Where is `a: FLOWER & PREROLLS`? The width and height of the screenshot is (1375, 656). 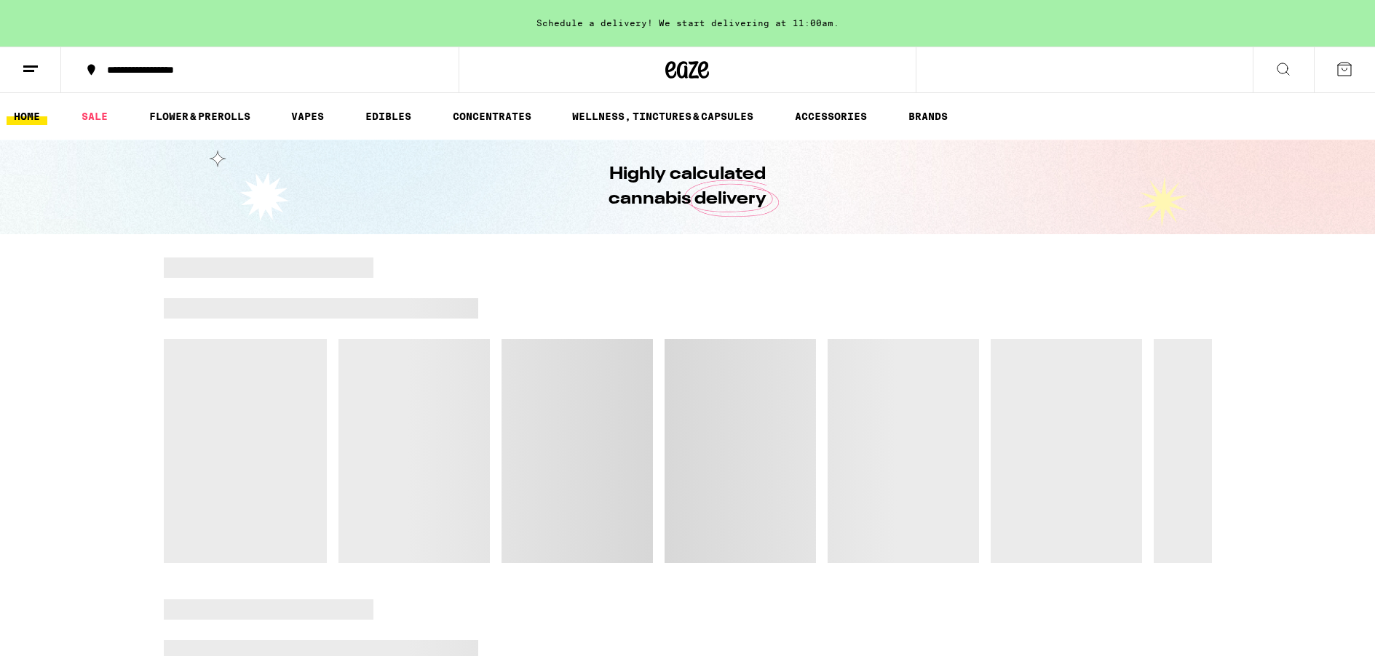
a: FLOWER & PREROLLS is located at coordinates (199, 116).